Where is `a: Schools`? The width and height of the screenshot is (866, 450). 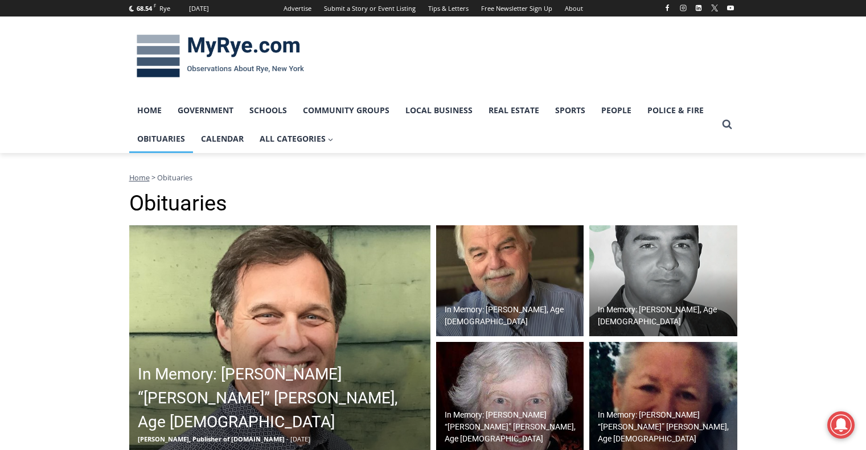
a: Schools is located at coordinates (268, 110).